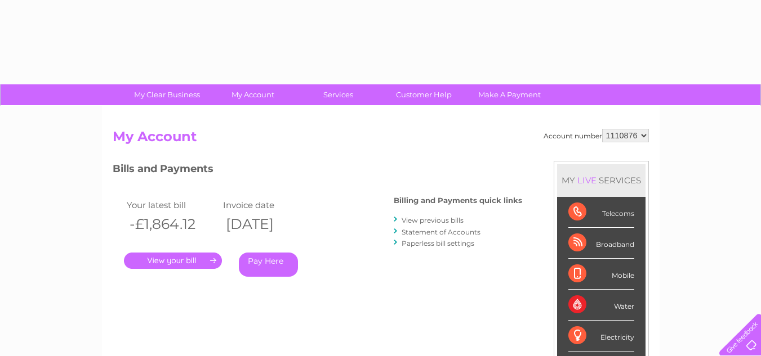  I want to click on h4: Billing and Payments quick links, so click(458, 200).